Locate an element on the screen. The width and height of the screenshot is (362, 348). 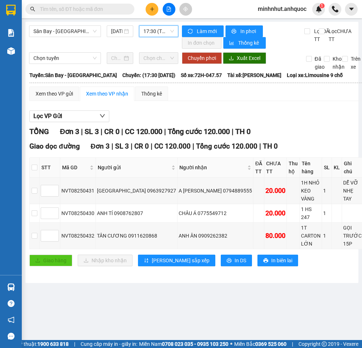
span: message is located at coordinates (11, 336).